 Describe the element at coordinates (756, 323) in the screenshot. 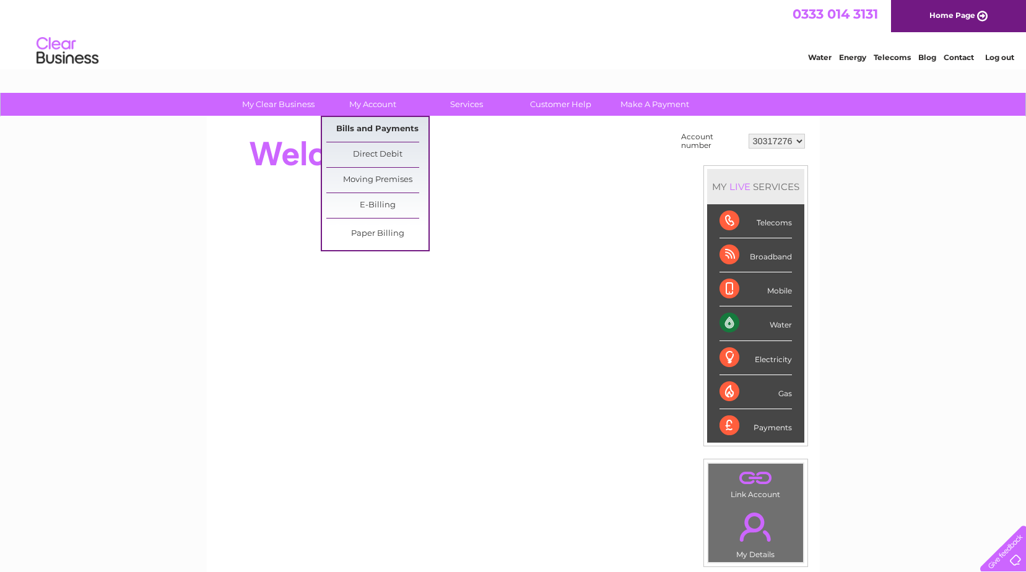

I see `div: Water` at that location.